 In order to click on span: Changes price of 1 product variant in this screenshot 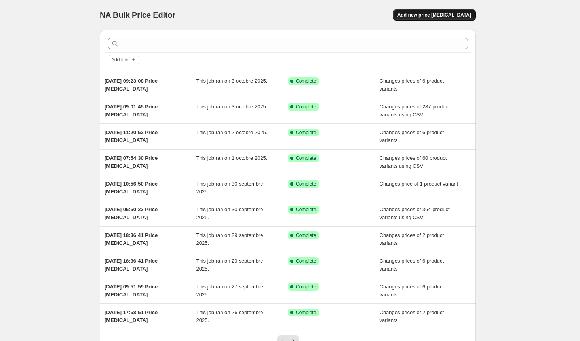, I will do `click(419, 184)`.